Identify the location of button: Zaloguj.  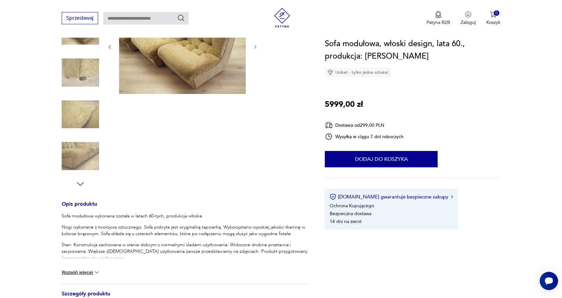
(468, 18).